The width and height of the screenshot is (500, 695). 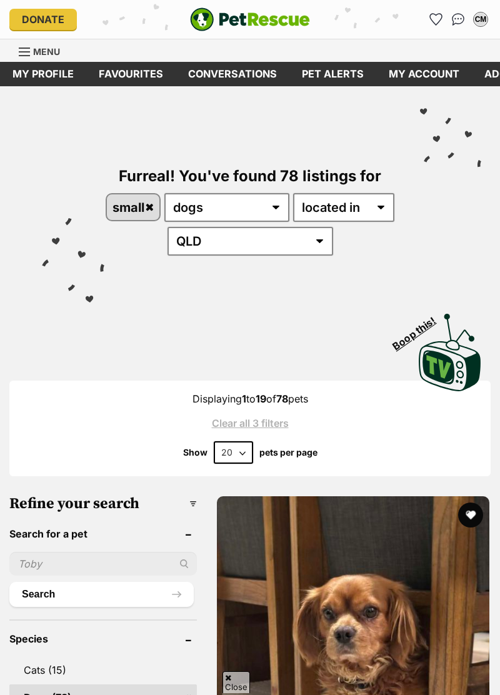 I want to click on span: Close, so click(x=236, y=682).